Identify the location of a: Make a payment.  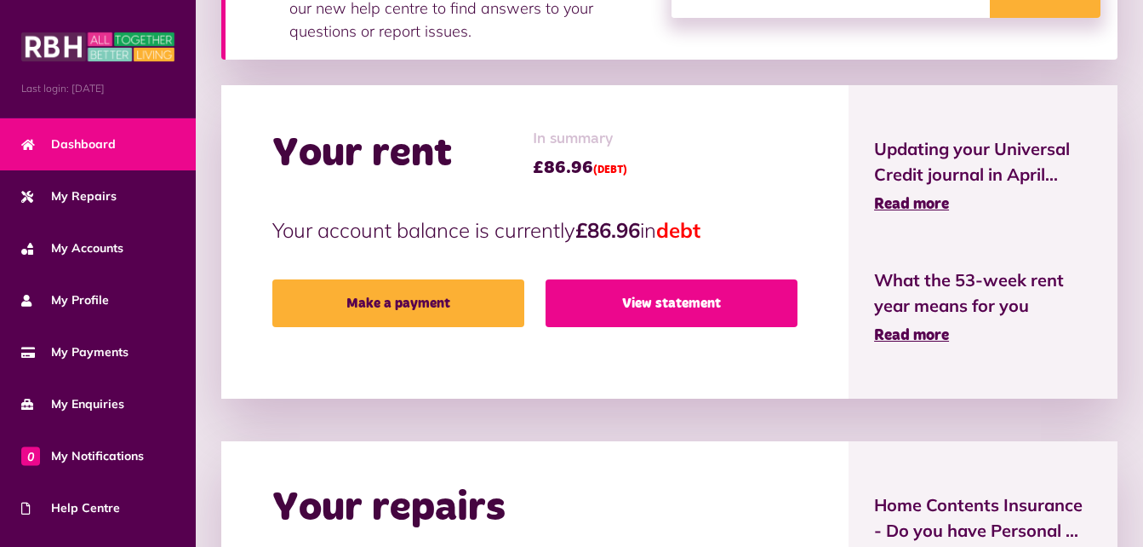
(398, 303).